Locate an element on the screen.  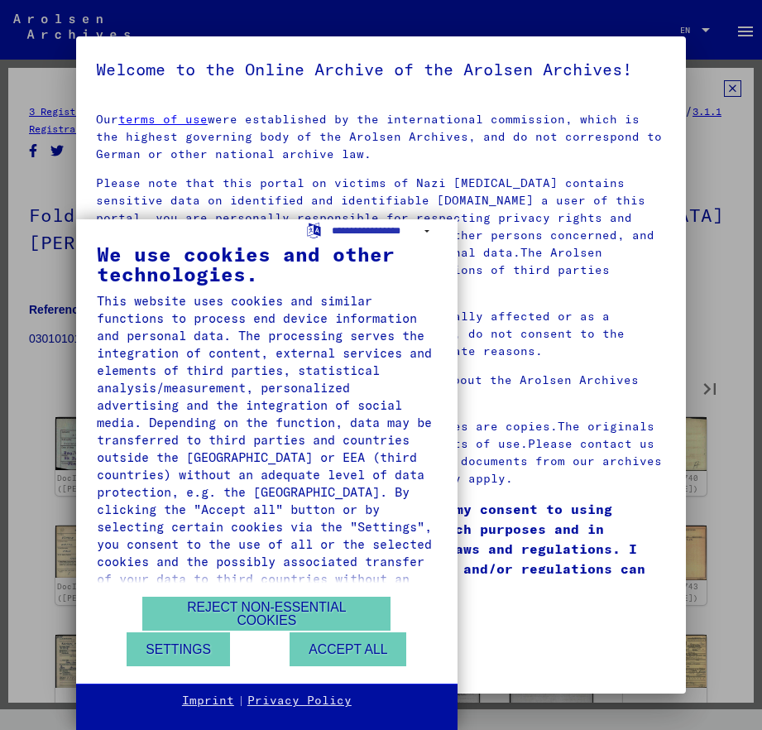
a: Imprint is located at coordinates (208, 701).